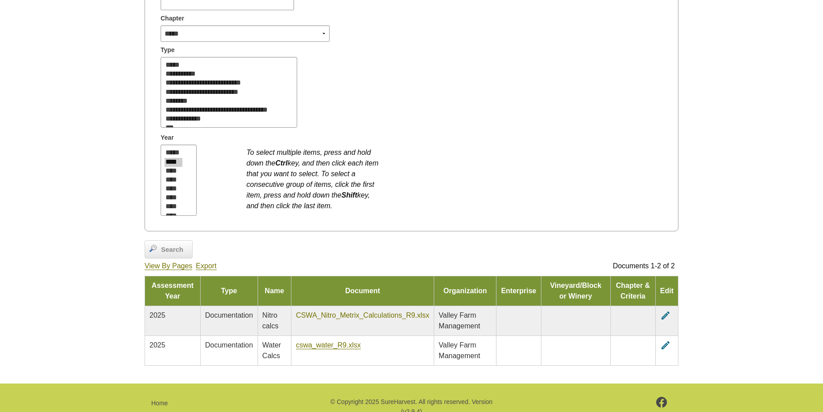 The width and height of the screenshot is (823, 412). Describe the element at coordinates (173, 291) in the screenshot. I see `td: Assessment Year` at that location.